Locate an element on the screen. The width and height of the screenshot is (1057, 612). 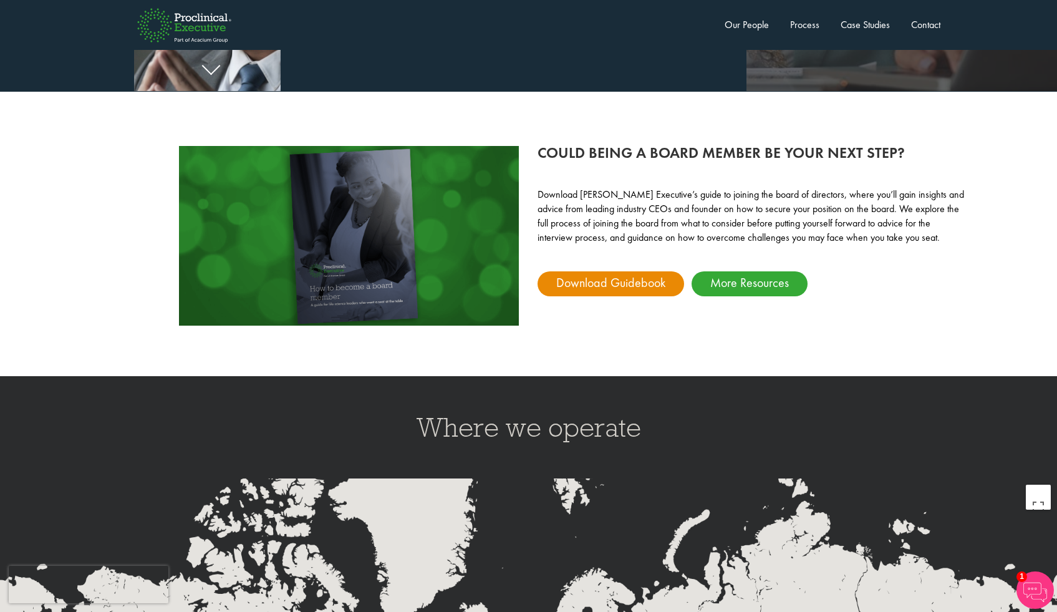
a: Case Studies is located at coordinates (865, 24).